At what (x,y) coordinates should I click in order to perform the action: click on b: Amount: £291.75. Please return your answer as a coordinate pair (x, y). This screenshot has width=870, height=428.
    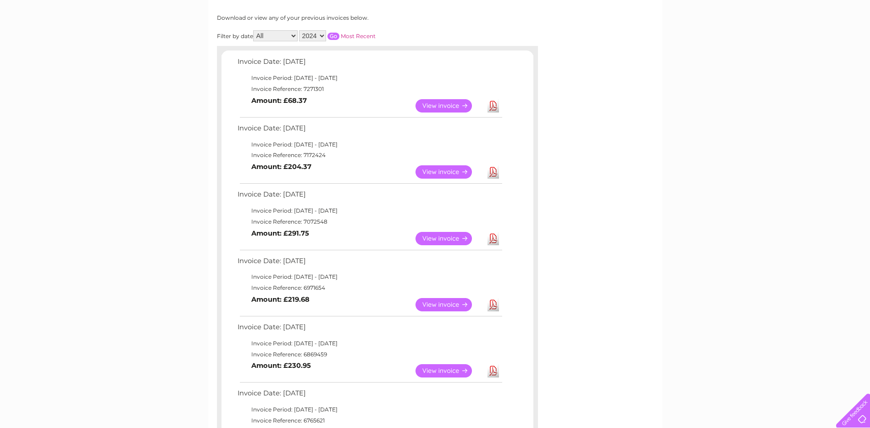
    Looking at the image, I should click on (280, 233).